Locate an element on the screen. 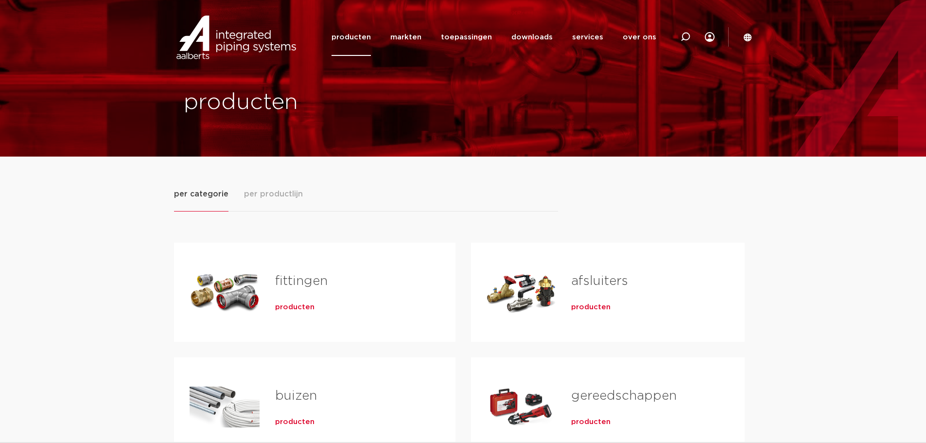  a: downloads is located at coordinates (532, 37).